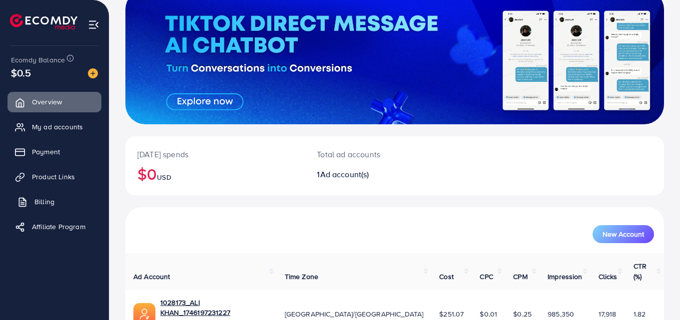 The height and width of the screenshot is (320, 680). Describe the element at coordinates (164, 177) in the screenshot. I see `span: USD` at that location.